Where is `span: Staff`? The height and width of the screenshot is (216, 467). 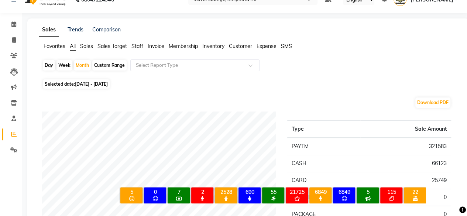
span: Staff is located at coordinates (137, 46).